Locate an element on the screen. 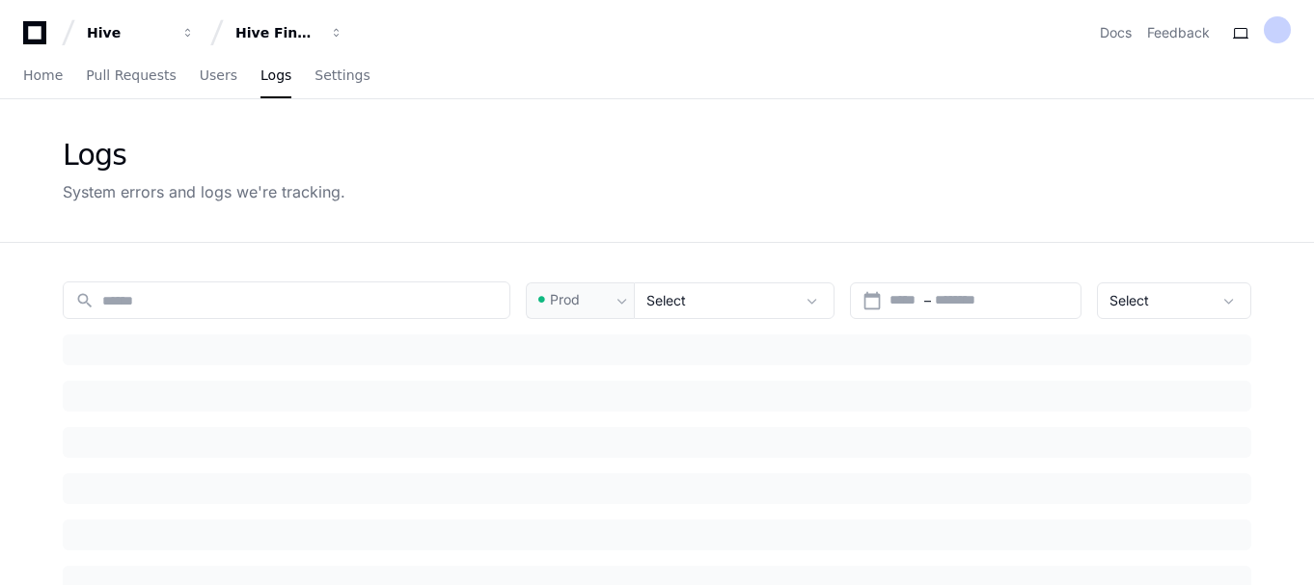  span: Logs is located at coordinates (276, 75).